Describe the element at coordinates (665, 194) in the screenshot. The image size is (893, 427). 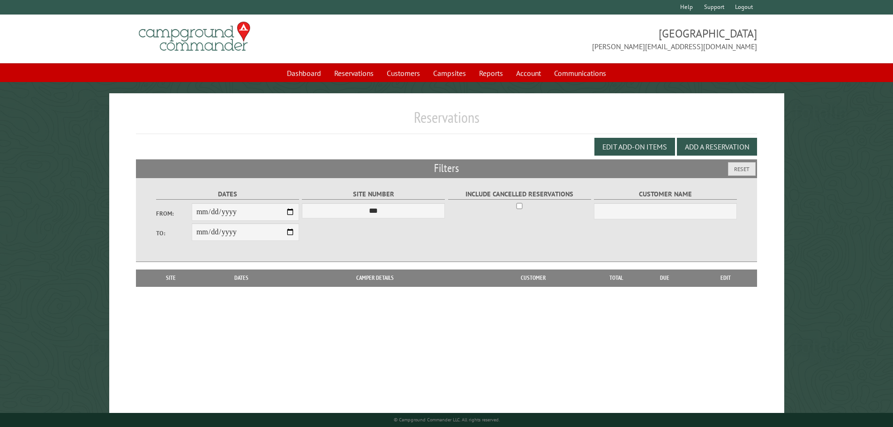
I see `label: Customer Name` at that location.